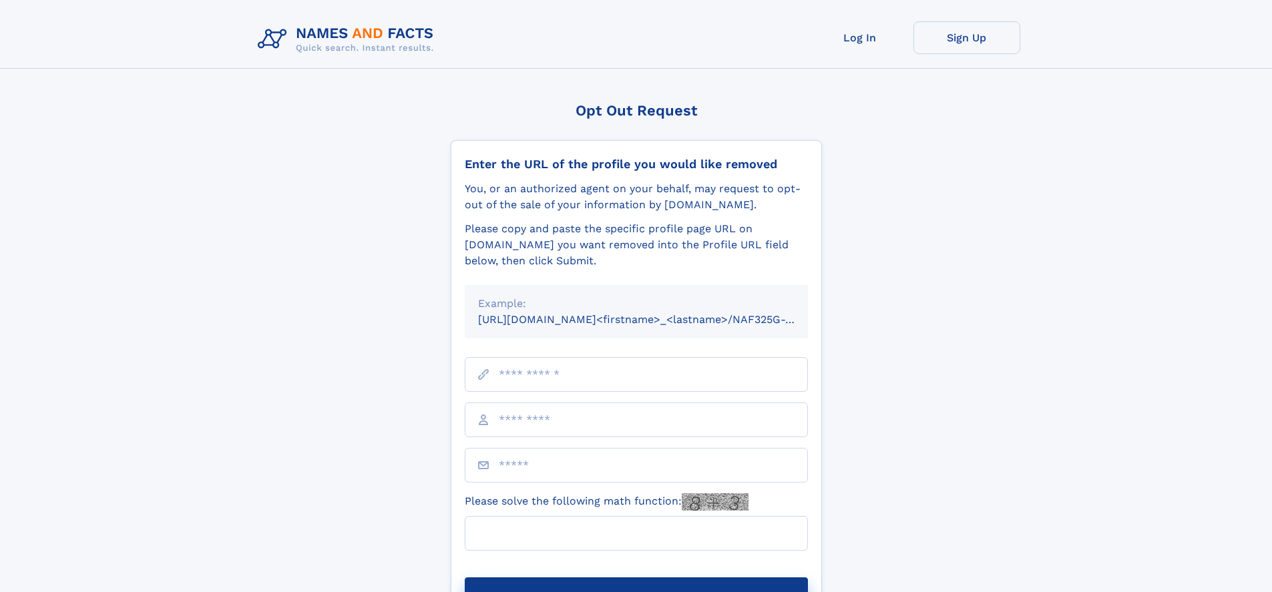  Describe the element at coordinates (636, 304) in the screenshot. I see `div: Example:` at that location.